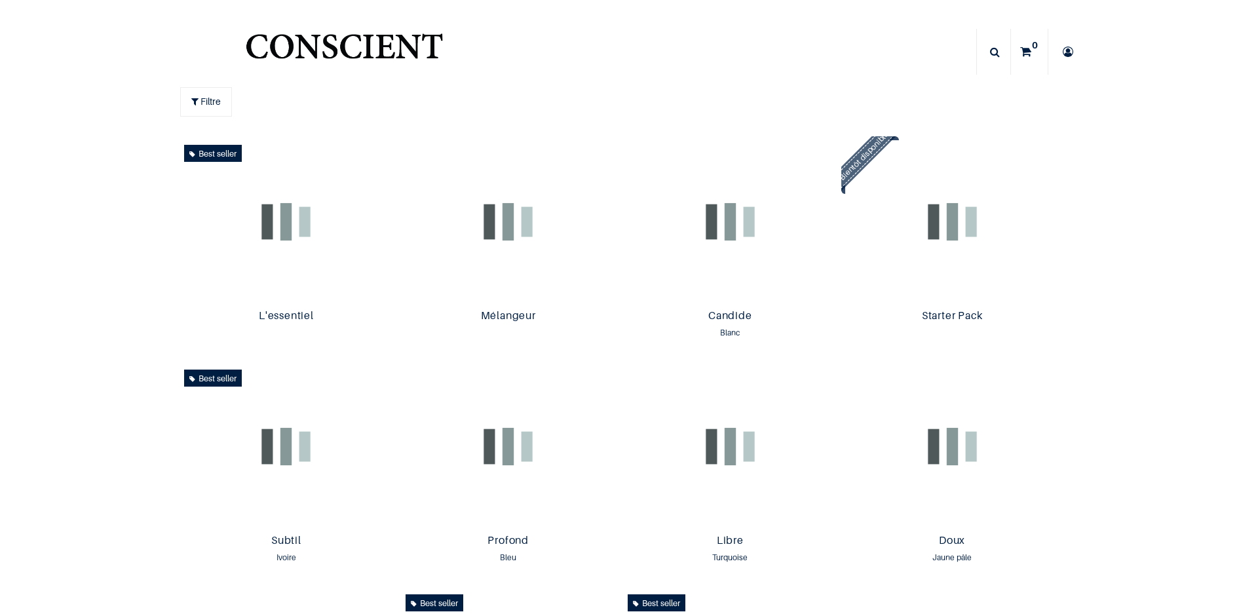 This screenshot has width=1258, height=614. I want to click on a: 0, so click(1030, 52).